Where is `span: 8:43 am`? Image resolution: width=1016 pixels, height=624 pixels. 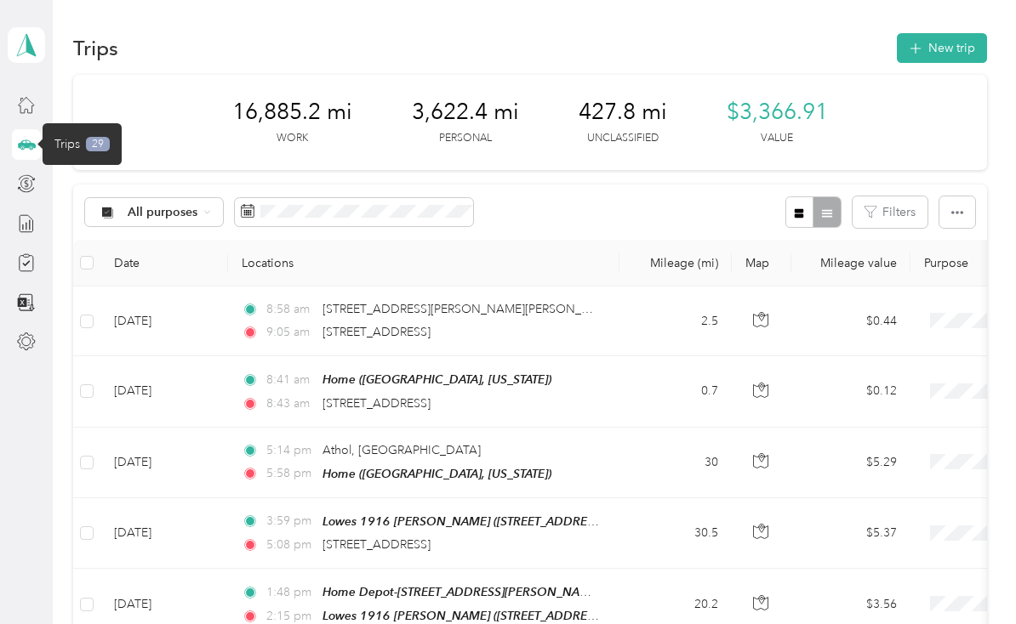
span: 8:43 am is located at coordinates (290, 404).